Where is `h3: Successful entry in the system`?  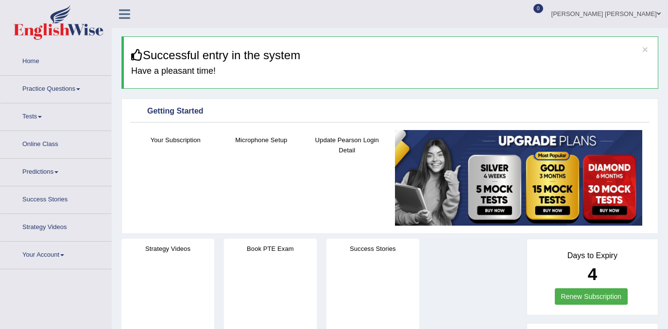 h3: Successful entry in the system is located at coordinates (391, 55).